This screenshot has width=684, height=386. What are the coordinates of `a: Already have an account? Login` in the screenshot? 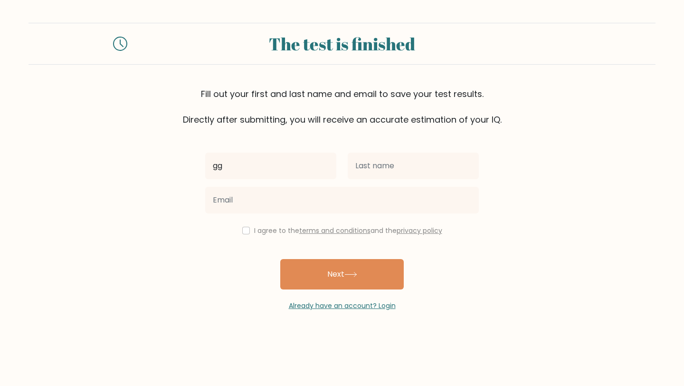 It's located at (342, 305).